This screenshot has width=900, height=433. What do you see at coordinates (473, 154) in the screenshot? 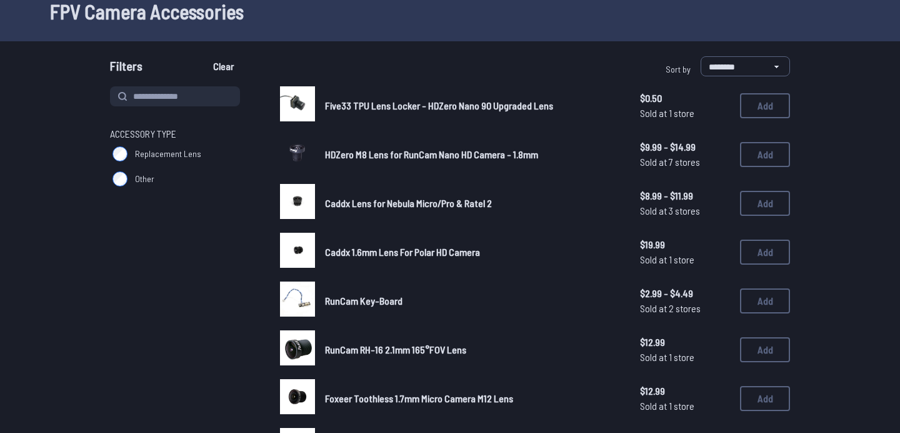
I see `a: HDZero M8 Lens for RunCam Nano HD Camera - 1.8mm` at bounding box center [473, 154].